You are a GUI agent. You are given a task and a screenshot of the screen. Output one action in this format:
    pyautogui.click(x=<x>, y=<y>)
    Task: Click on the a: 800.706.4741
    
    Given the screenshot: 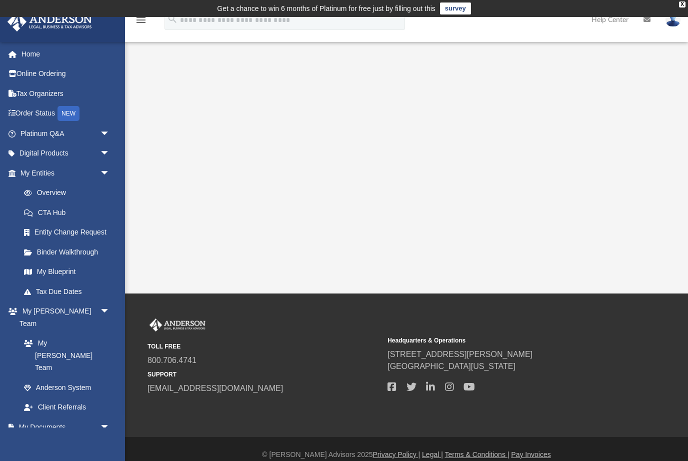 What is the action you would take?
    pyautogui.click(x=172, y=360)
    